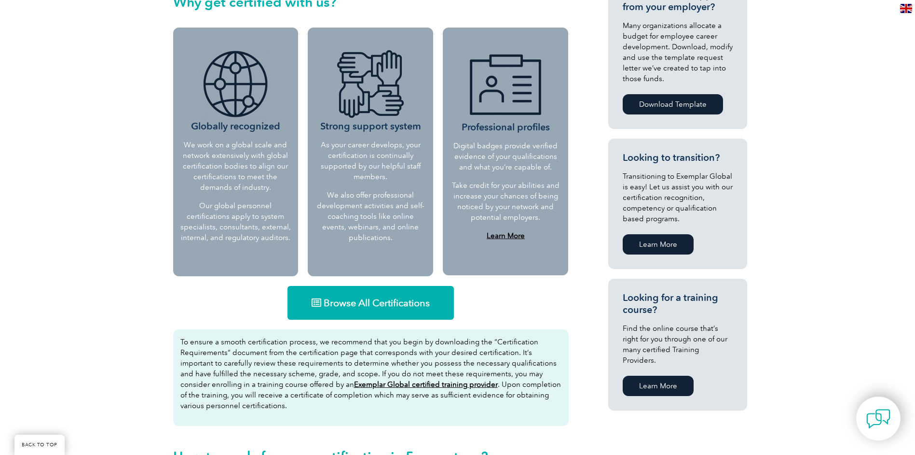 The height and width of the screenshot is (455, 915). What do you see at coordinates (371, 161) in the screenshot?
I see `p: As your career develops, your certification is continually supported by our helpful staff members.` at bounding box center [371, 161].